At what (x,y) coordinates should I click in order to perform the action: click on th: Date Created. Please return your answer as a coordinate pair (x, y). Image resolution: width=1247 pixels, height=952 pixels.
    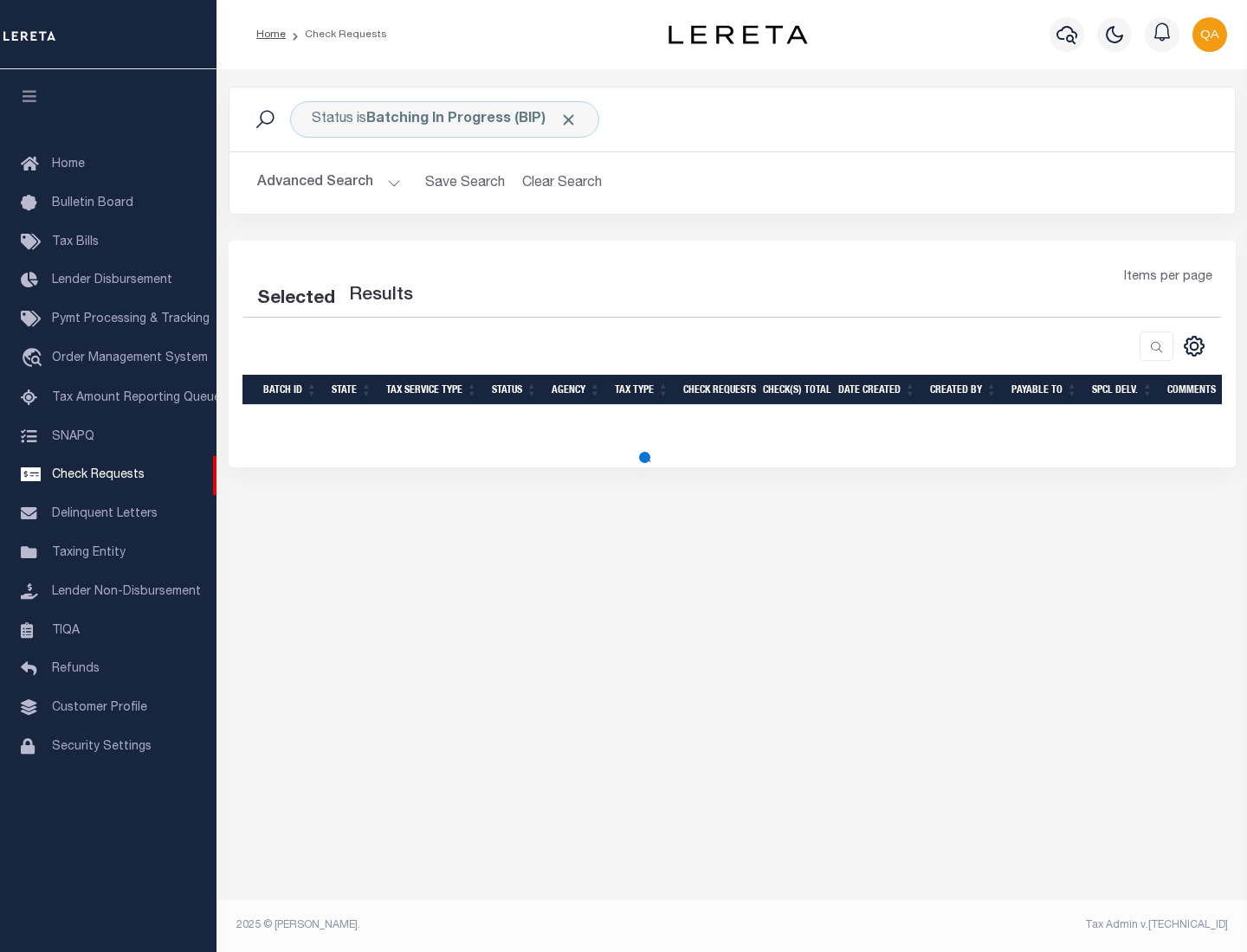
    Looking at the image, I should click on (877, 390).